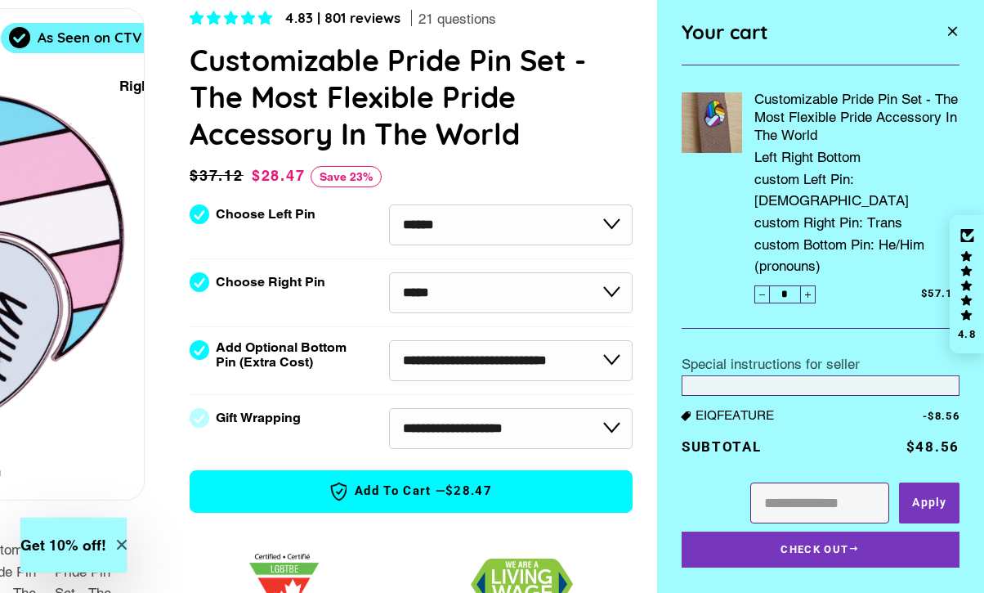 The image size is (984, 593). What do you see at coordinates (857, 255) in the screenshot?
I see `span: custom Bottom Pin: He/Him (pronouns)` at bounding box center [857, 255].